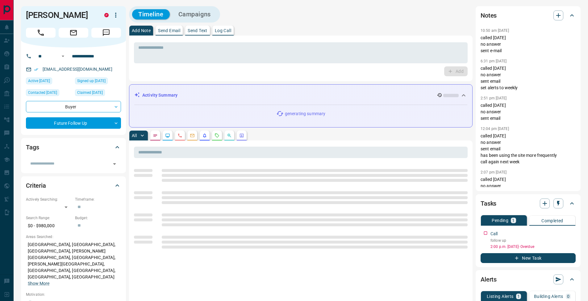  Describe the element at coordinates (49, 200) in the screenshot. I see `p: Actively Searching:` at that location.